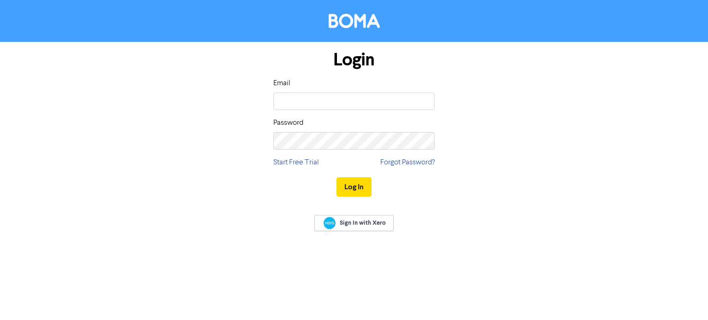 The height and width of the screenshot is (320, 708). I want to click on a: Start Free Trial, so click(296, 163).